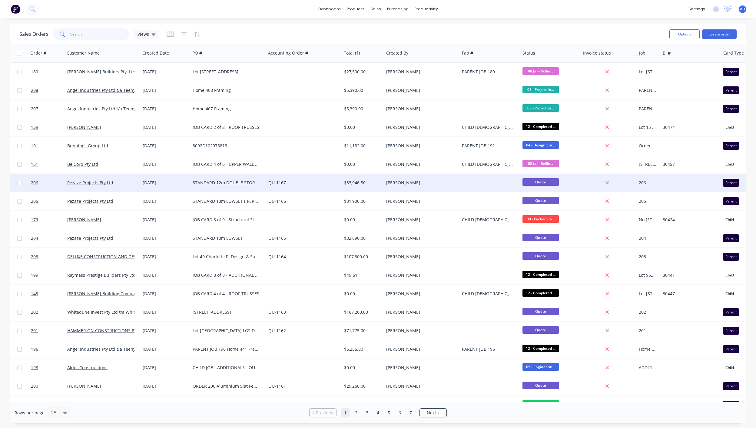 The image size is (756, 428). I want to click on a: 201, so click(49, 330).